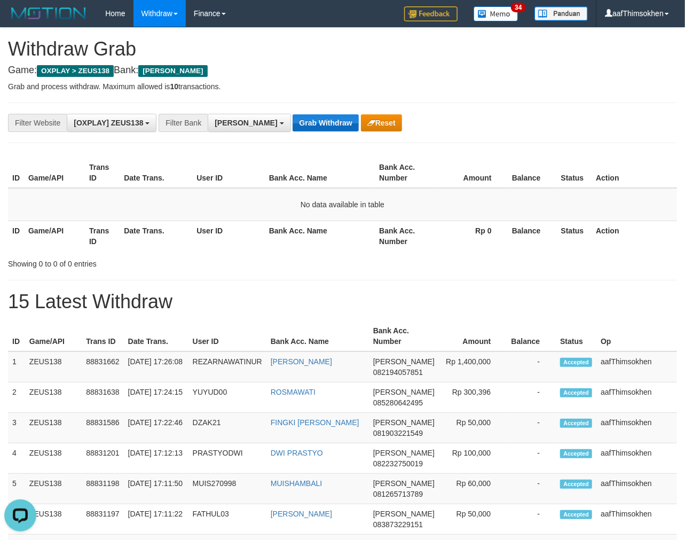 This screenshot has width=685, height=540. Describe the element at coordinates (473, 397) in the screenshot. I see `td: Rp 300,396` at that location.